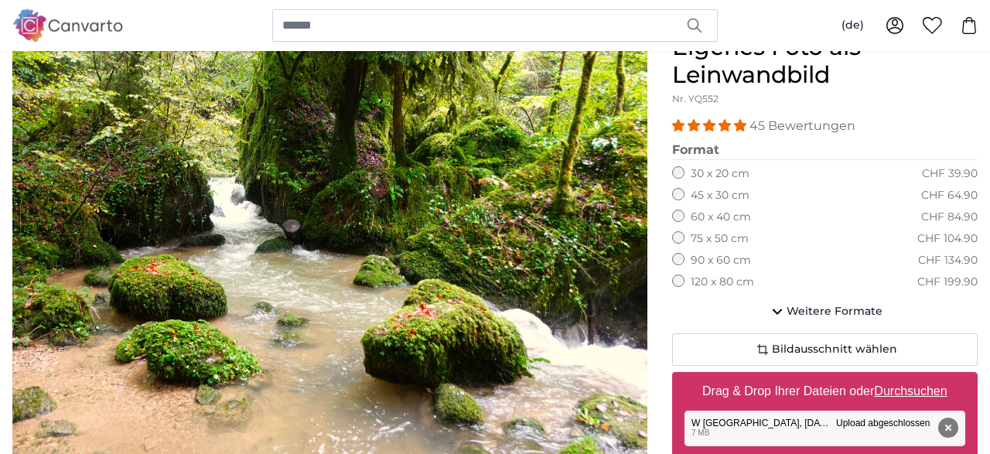 This screenshot has height=454, width=990. Describe the element at coordinates (824, 150) in the screenshot. I see `legend: Format` at that location.